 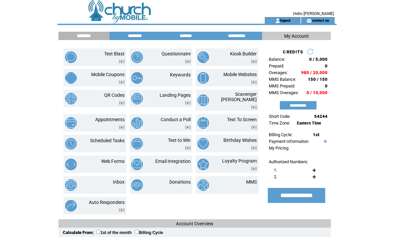 I want to click on span: Short Code:, so click(x=279, y=116).